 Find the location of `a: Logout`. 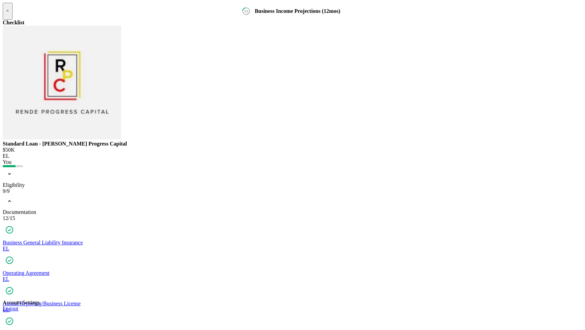

a: Logout is located at coordinates (10, 308).